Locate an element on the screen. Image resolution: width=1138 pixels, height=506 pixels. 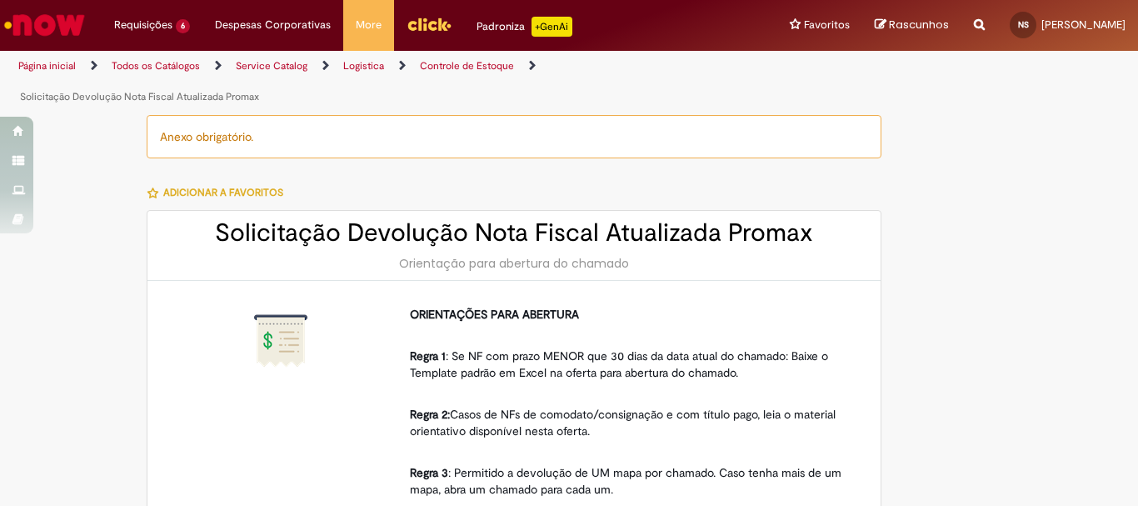
span: Despesas Corporativas is located at coordinates (273, 25).